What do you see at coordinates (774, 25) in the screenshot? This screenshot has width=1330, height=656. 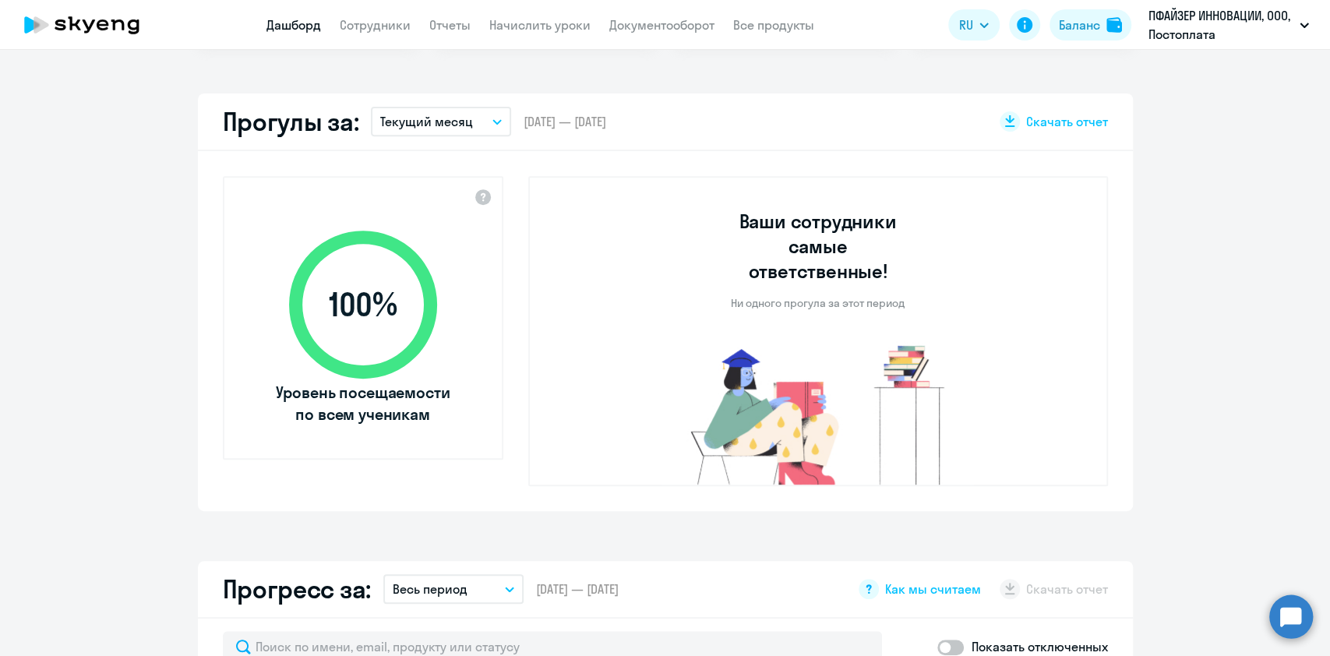 I see `a: Все продукты` at bounding box center [774, 25].